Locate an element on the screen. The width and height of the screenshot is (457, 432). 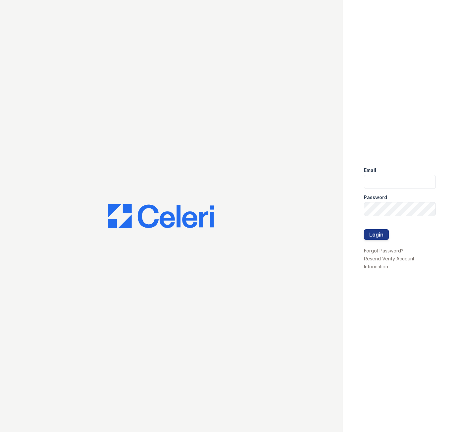
label: Password is located at coordinates (375, 197).